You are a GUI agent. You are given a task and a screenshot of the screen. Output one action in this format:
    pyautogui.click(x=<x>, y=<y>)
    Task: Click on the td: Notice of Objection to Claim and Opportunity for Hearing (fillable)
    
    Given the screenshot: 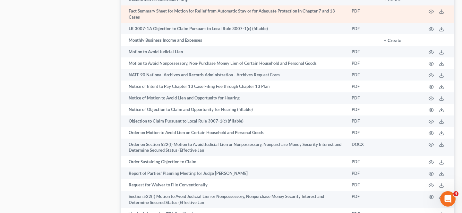 What is the action you would take?
    pyautogui.click(x=233, y=110)
    